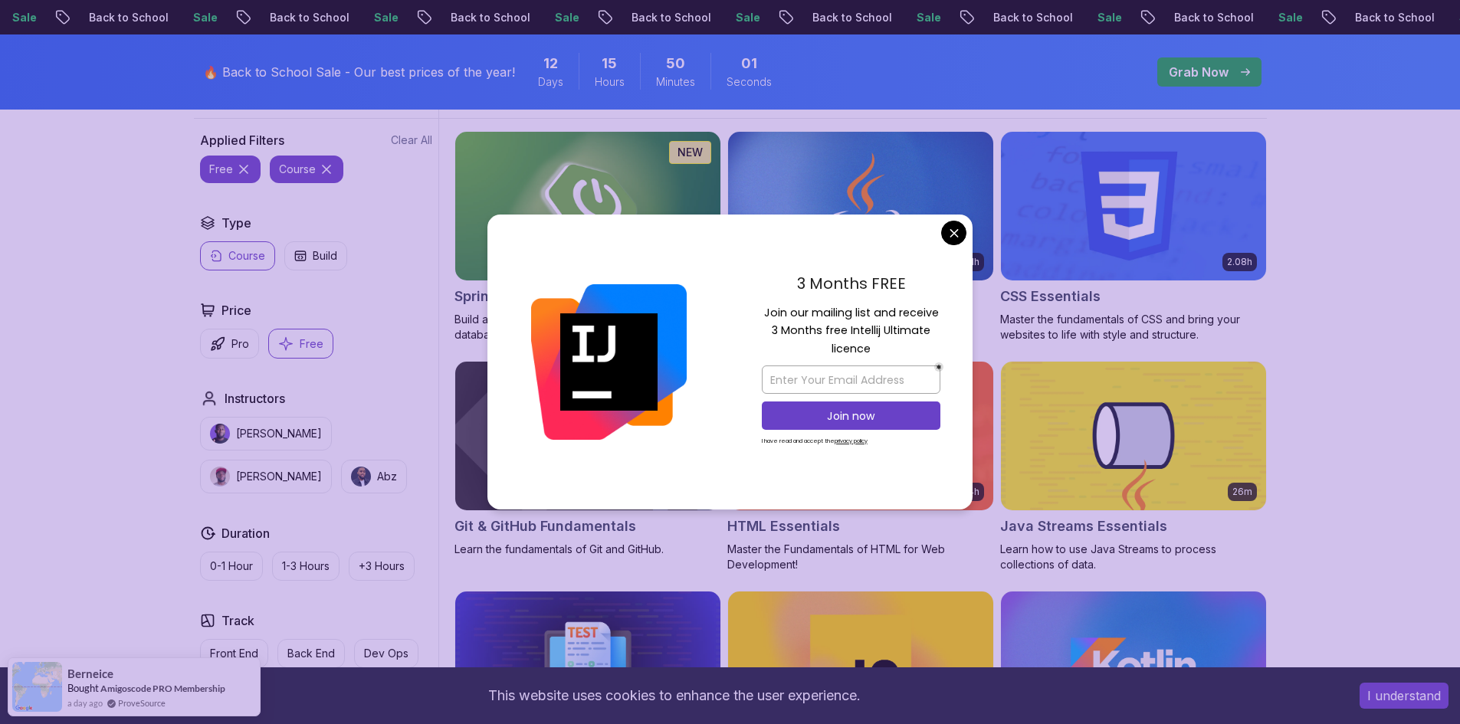 Image resolution: width=1460 pixels, height=724 pixels. I want to click on img: provesource social proof notification image, so click(37, 687).